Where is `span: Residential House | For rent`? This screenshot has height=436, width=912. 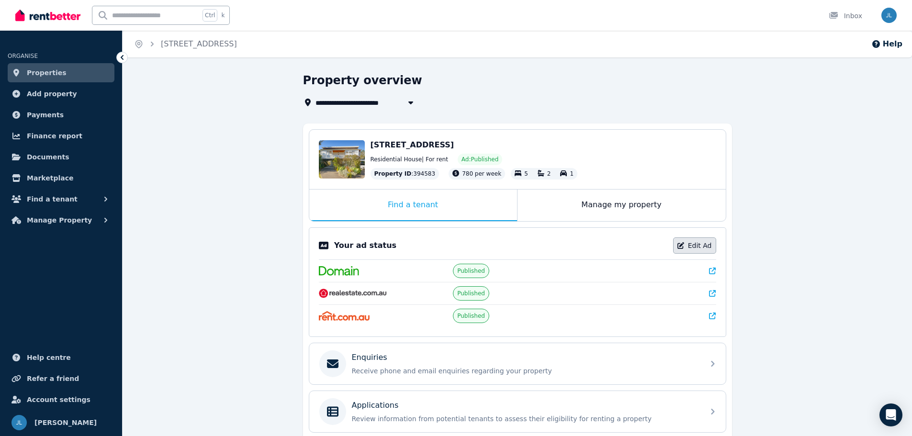 span: Residential House | For rent is located at coordinates (409, 159).